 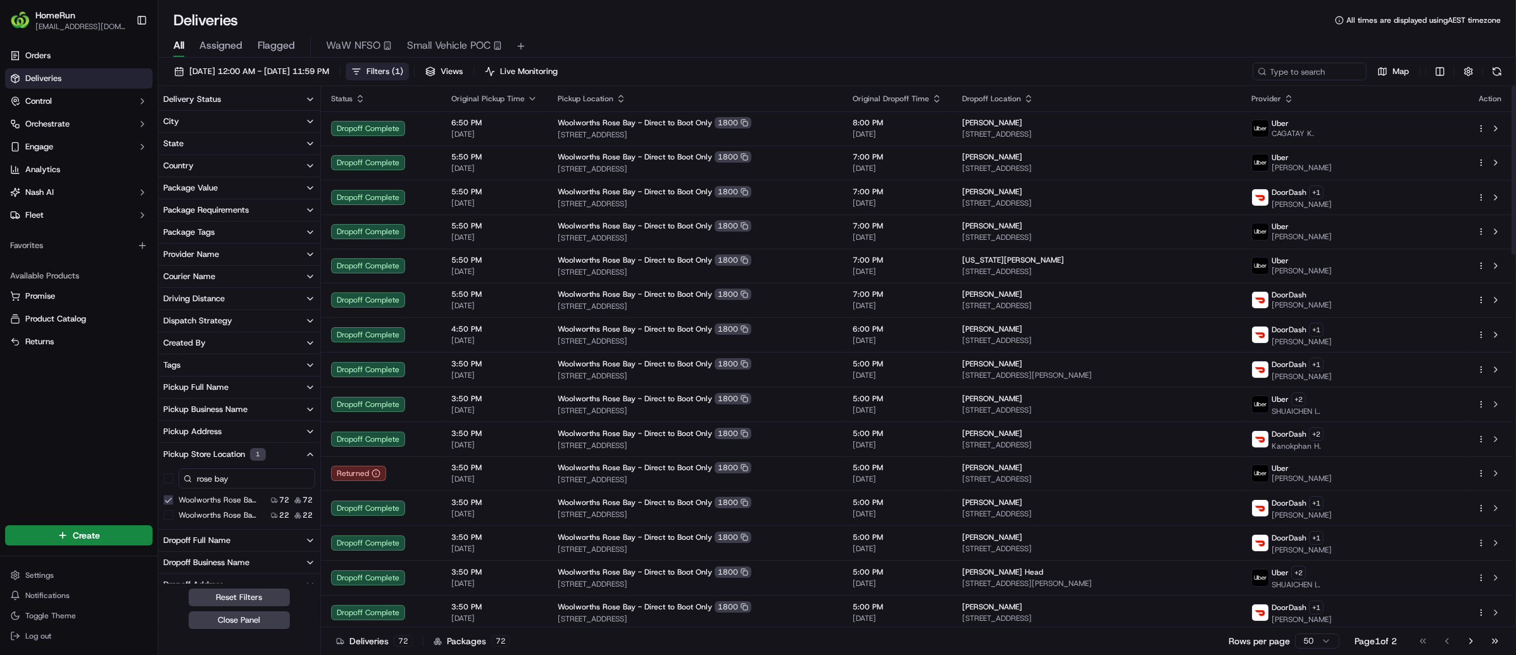 I want to click on div: Delivery Status, so click(x=192, y=99).